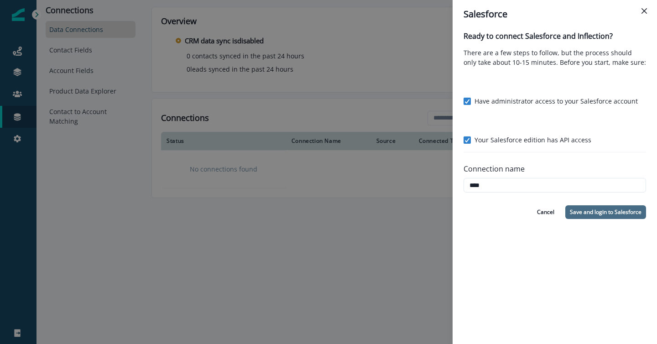 This screenshot has height=344, width=657. I want to click on p: Your Salesforce edition has API access, so click(533, 140).